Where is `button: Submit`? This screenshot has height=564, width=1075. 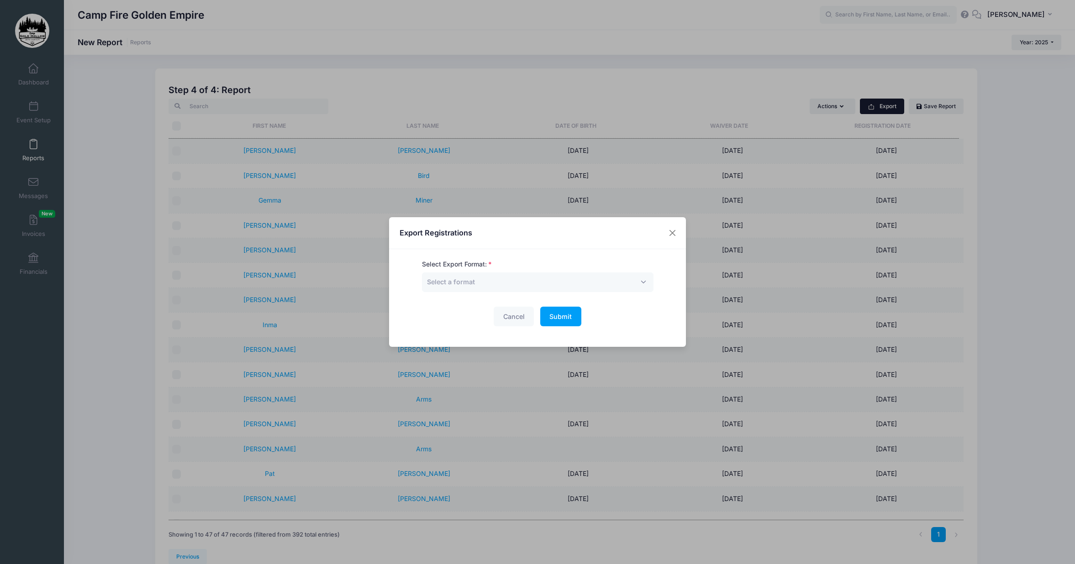
button: Submit is located at coordinates (561, 316).